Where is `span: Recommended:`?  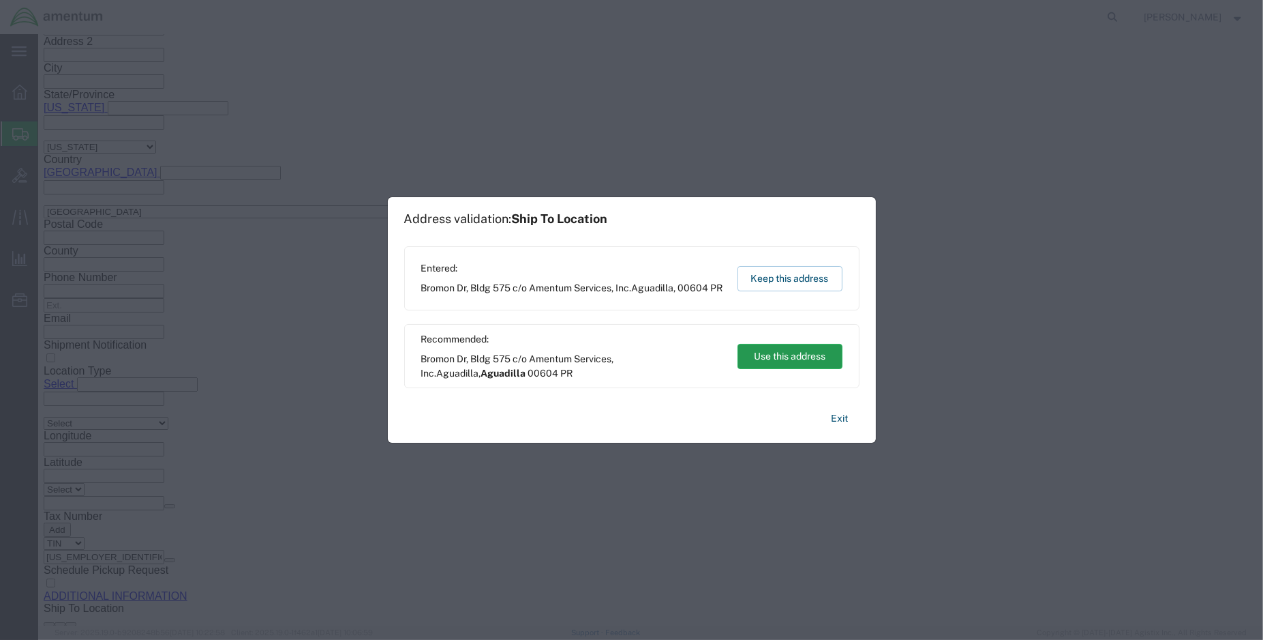 span: Recommended: is located at coordinates (573, 339).